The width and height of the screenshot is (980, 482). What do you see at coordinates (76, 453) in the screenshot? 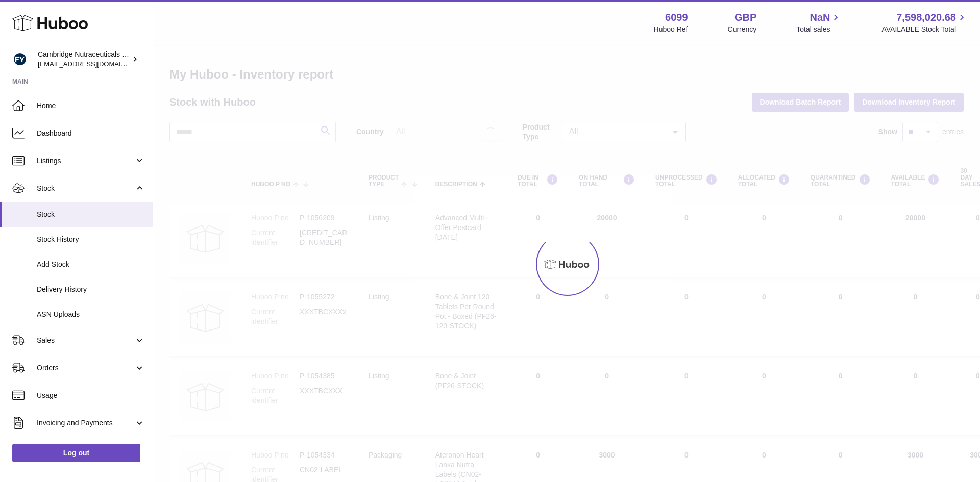
I see `a: Log out` at bounding box center [76, 453].